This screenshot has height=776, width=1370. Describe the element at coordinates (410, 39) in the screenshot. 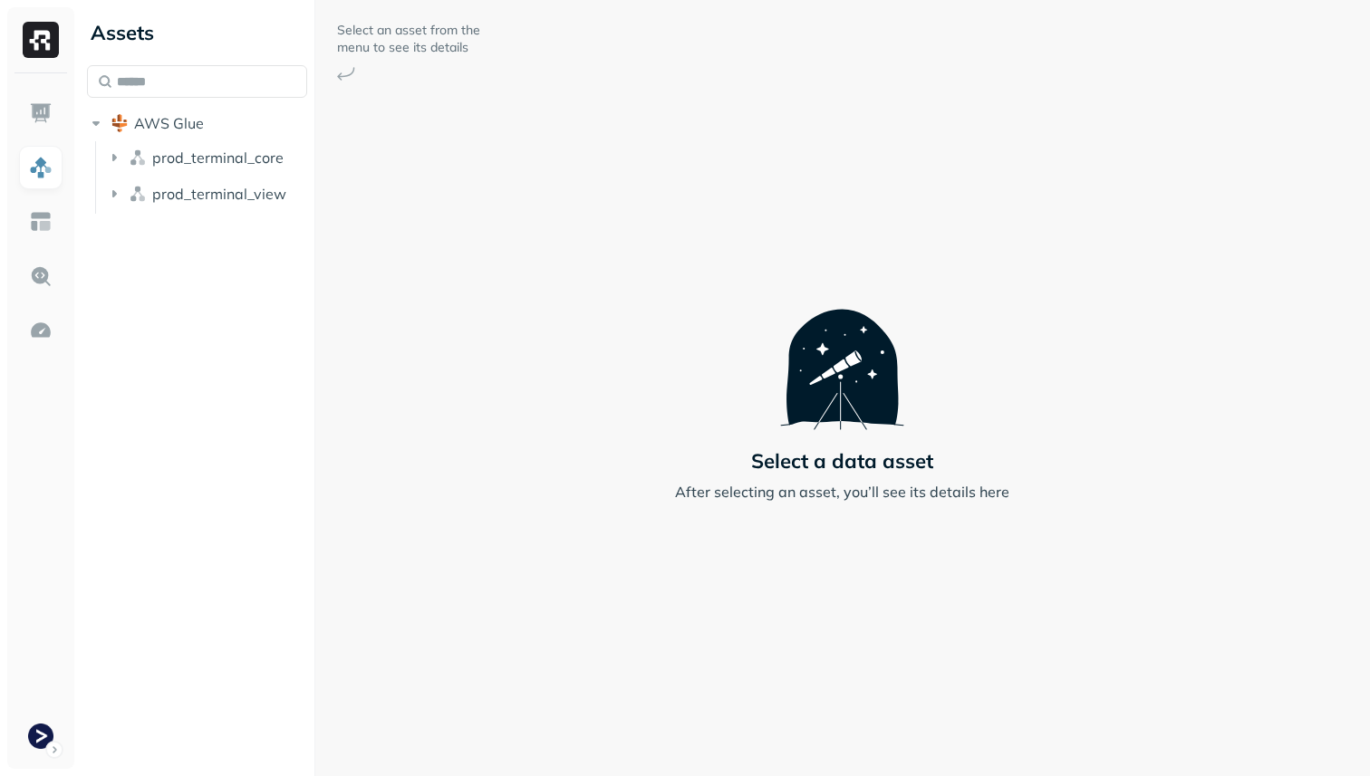

I see `p: Select an asset from the menu to see its details` at that location.